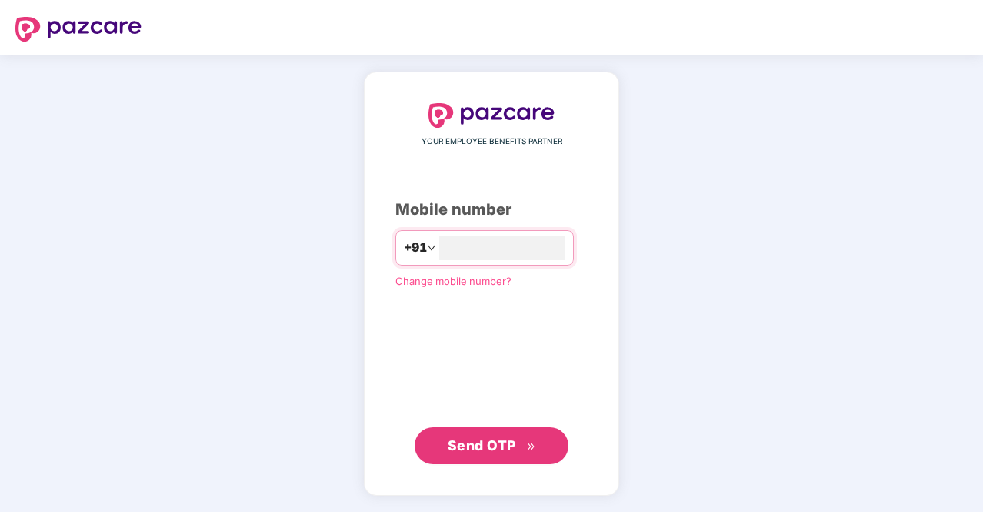 This screenshot has width=983, height=512. What do you see at coordinates (531, 446) in the screenshot?
I see `span: double-right` at bounding box center [531, 446].